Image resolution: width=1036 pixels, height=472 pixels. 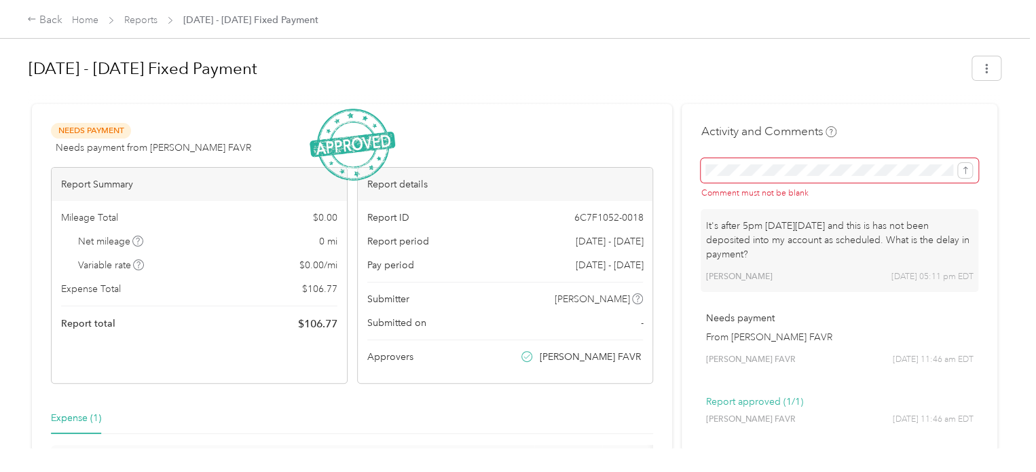 What do you see at coordinates (839, 401) in the screenshot?
I see `p: Report approved (1/1)` at bounding box center [839, 401].